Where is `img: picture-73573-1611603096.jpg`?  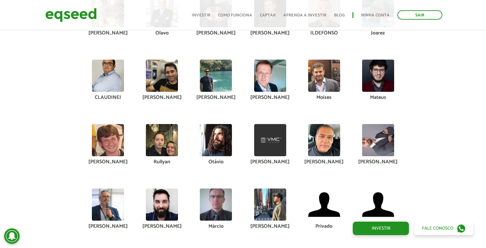
img: picture-73573-1611603096.jpg is located at coordinates (324, 76).